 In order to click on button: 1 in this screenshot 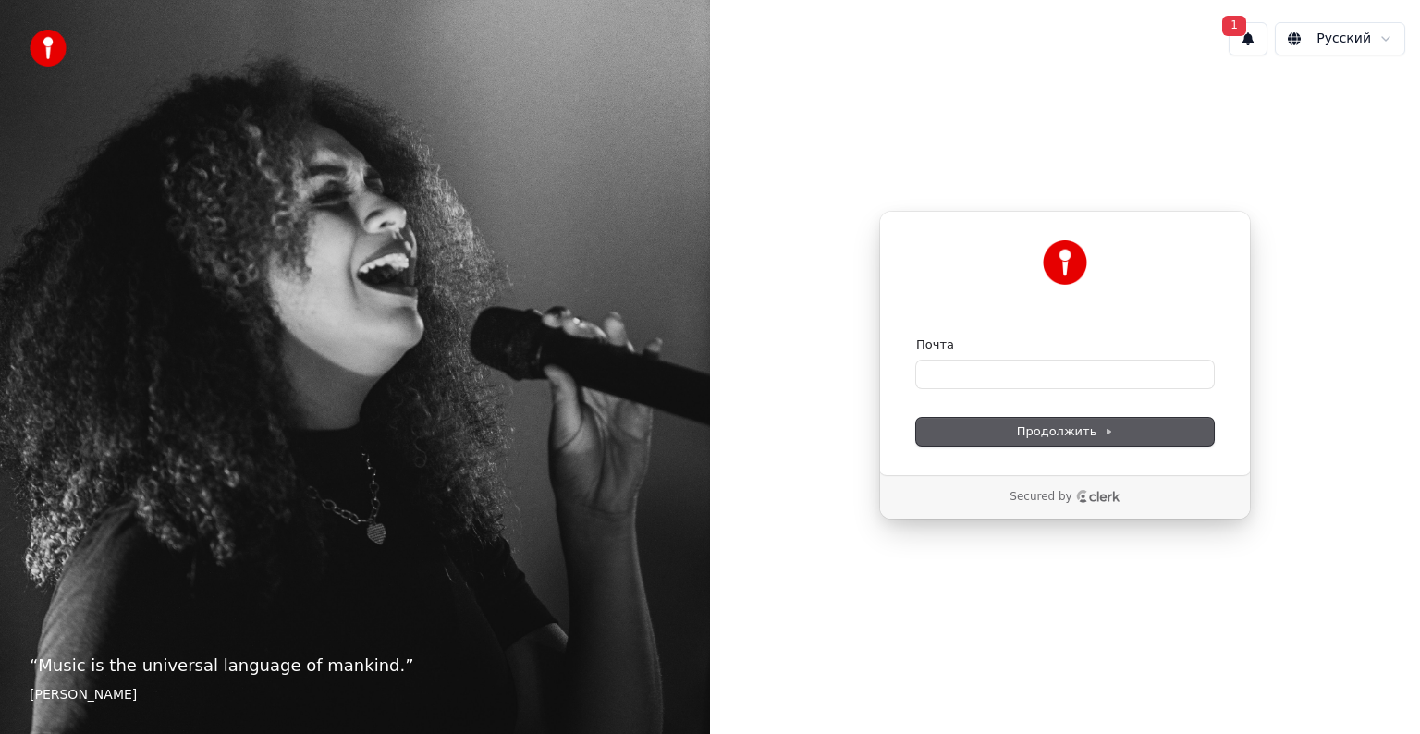, I will do `click(1248, 39)`.